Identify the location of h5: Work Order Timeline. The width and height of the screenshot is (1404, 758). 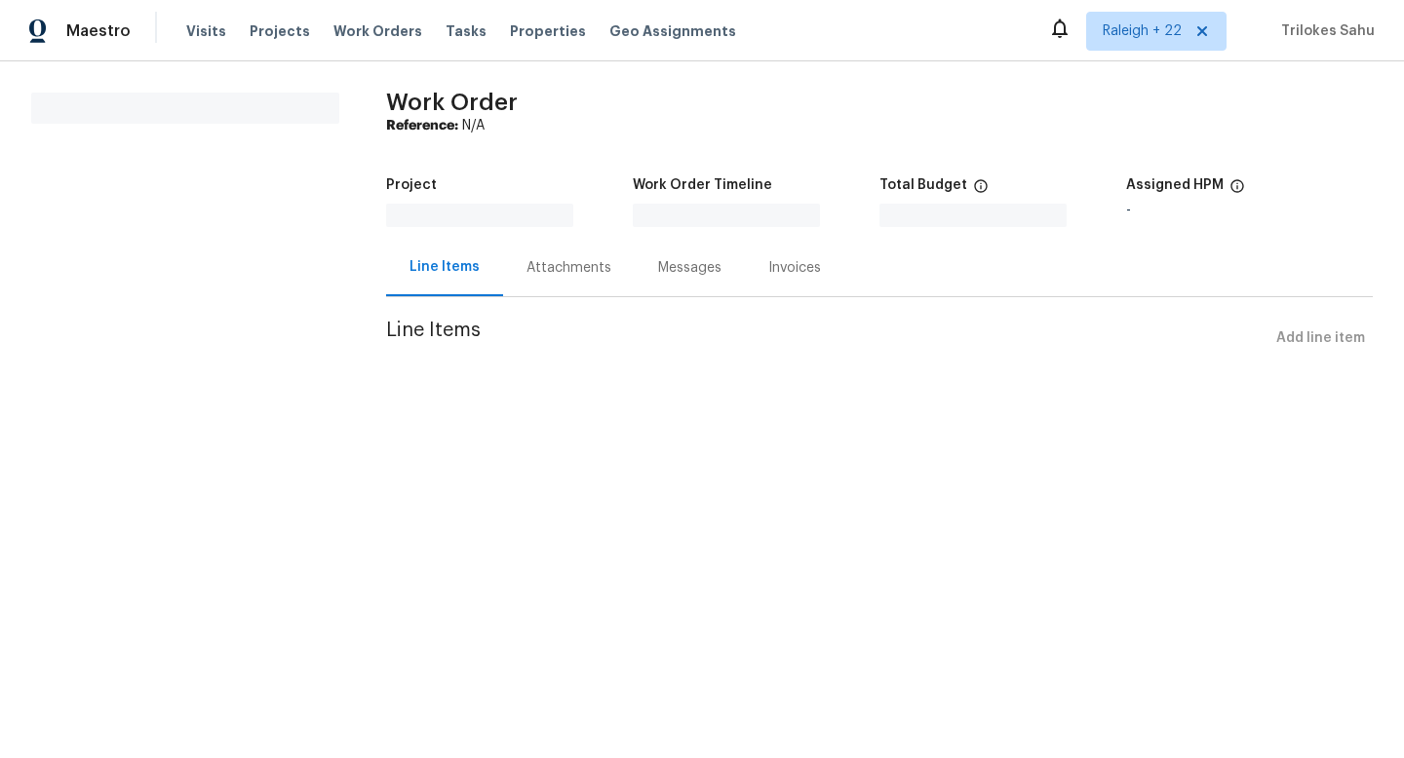
(702, 185).